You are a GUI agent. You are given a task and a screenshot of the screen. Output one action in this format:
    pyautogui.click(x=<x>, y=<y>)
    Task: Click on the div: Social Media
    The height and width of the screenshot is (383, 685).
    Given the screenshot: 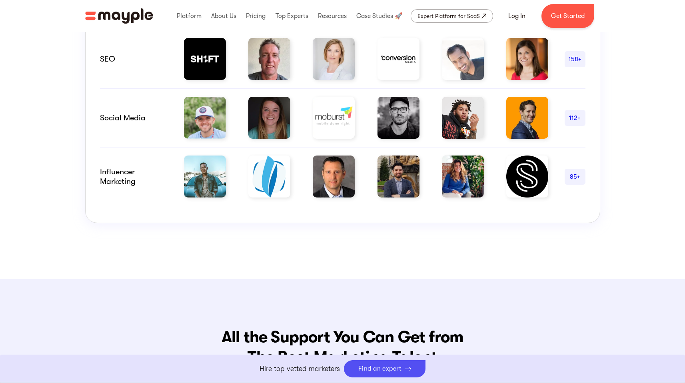 What is the action you would take?
    pyautogui.click(x=134, y=118)
    